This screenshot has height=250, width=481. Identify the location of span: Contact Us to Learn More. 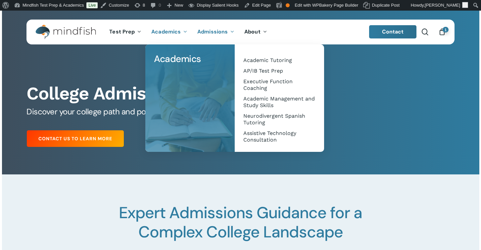
(75, 138).